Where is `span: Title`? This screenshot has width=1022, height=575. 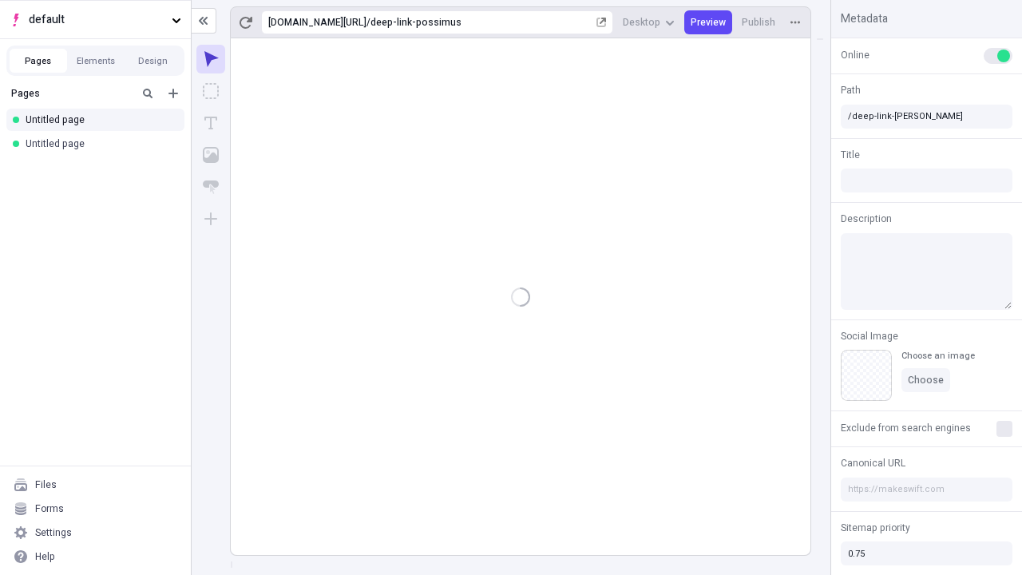 span: Title is located at coordinates (850, 155).